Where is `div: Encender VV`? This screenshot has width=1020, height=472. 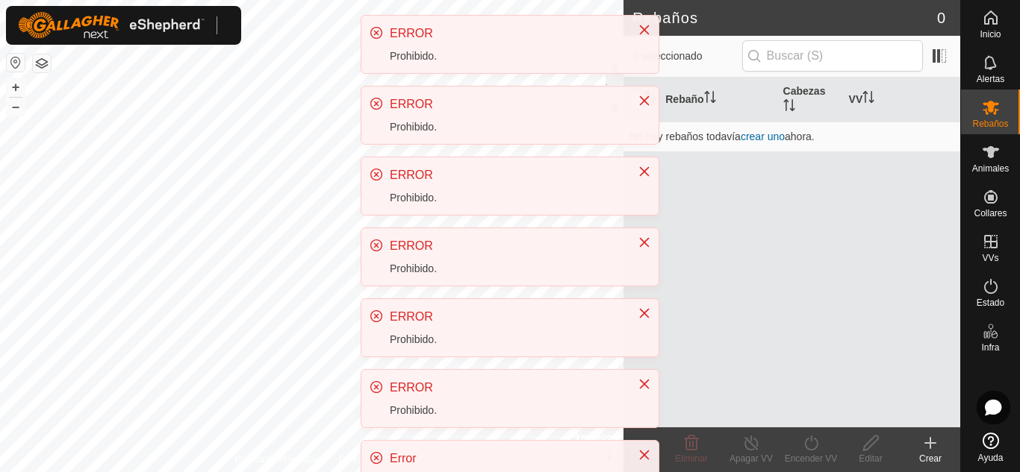 div: Encender VV is located at coordinates (811, 459).